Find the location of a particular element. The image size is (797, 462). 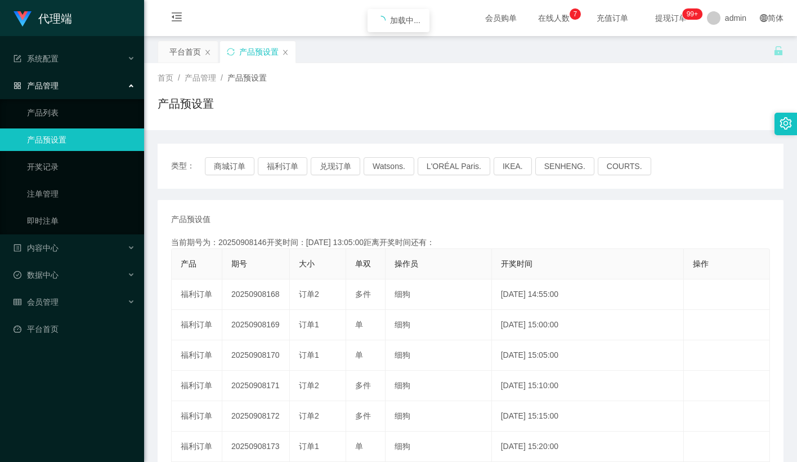

button: 兑现订单 is located at coordinates (336, 166).